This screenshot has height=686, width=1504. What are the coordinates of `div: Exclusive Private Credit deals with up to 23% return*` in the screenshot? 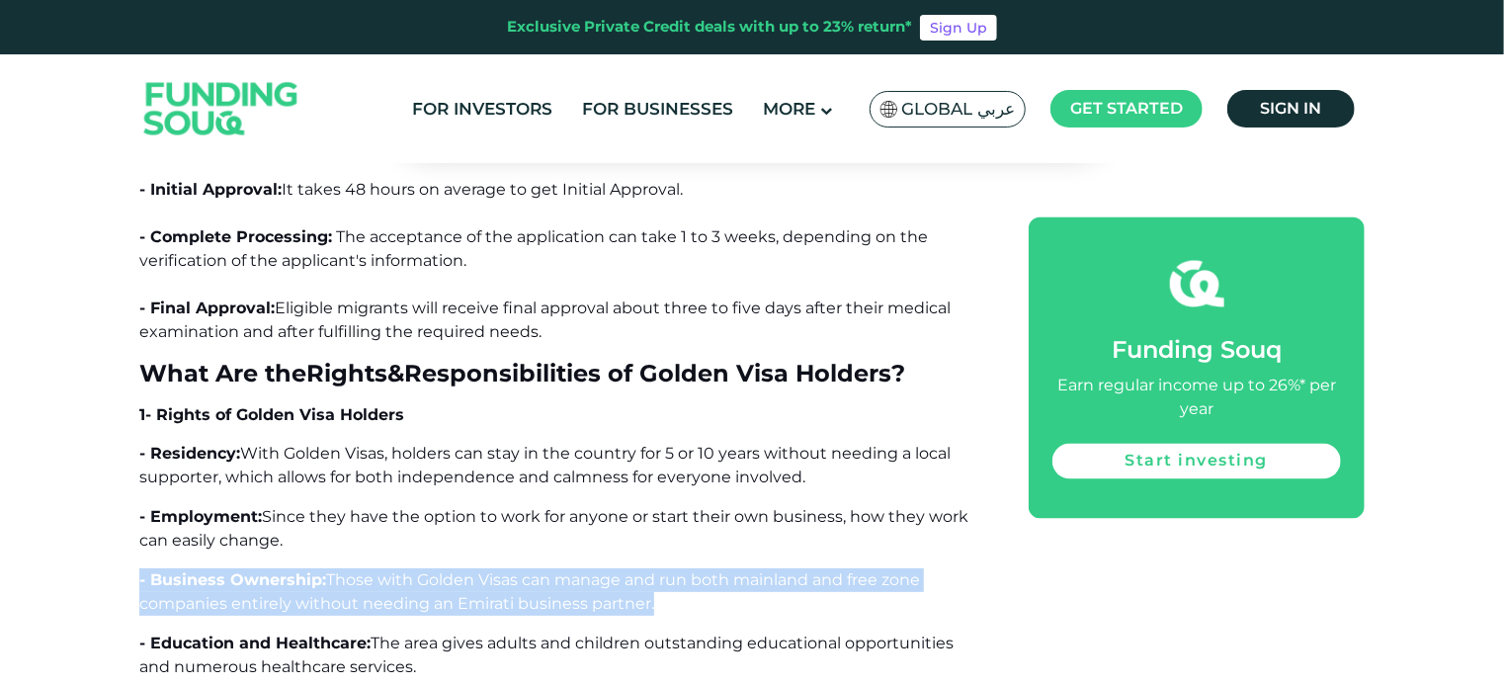 It's located at (710, 27).